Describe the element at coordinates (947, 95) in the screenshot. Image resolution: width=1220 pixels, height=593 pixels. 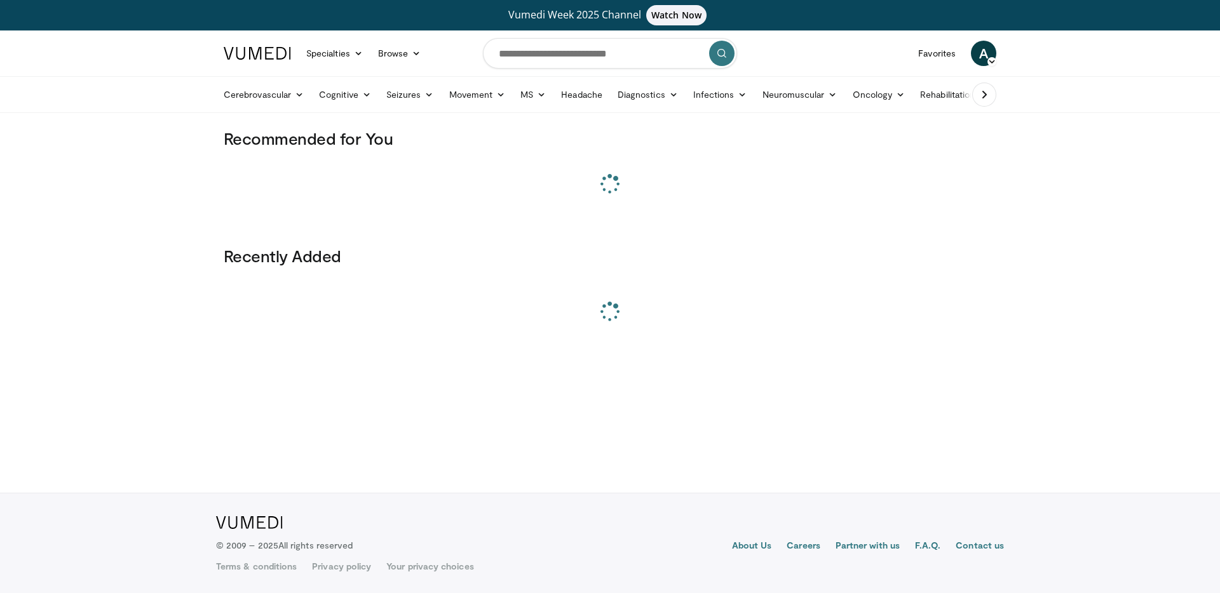
I see `a: Rehabilitation` at that location.